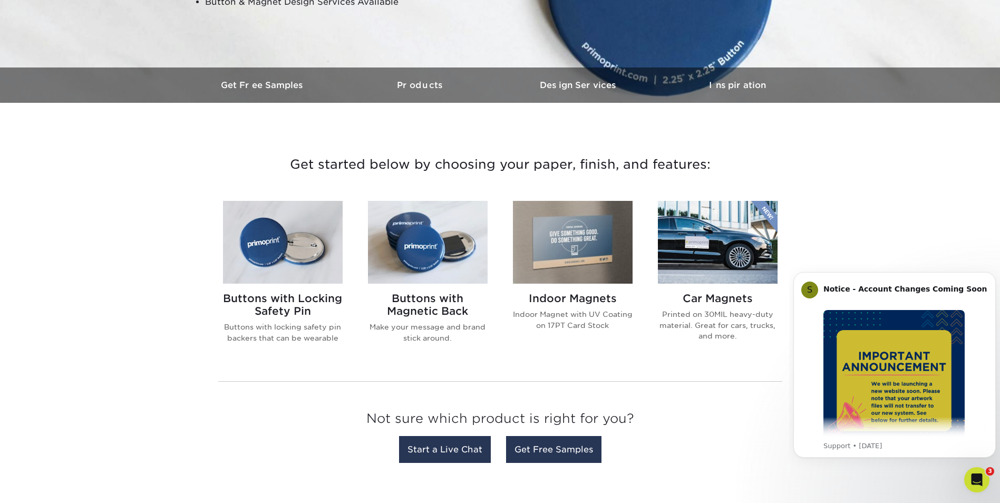 This screenshot has height=503, width=1000. I want to click on a: Start a Live Chat, so click(445, 449).